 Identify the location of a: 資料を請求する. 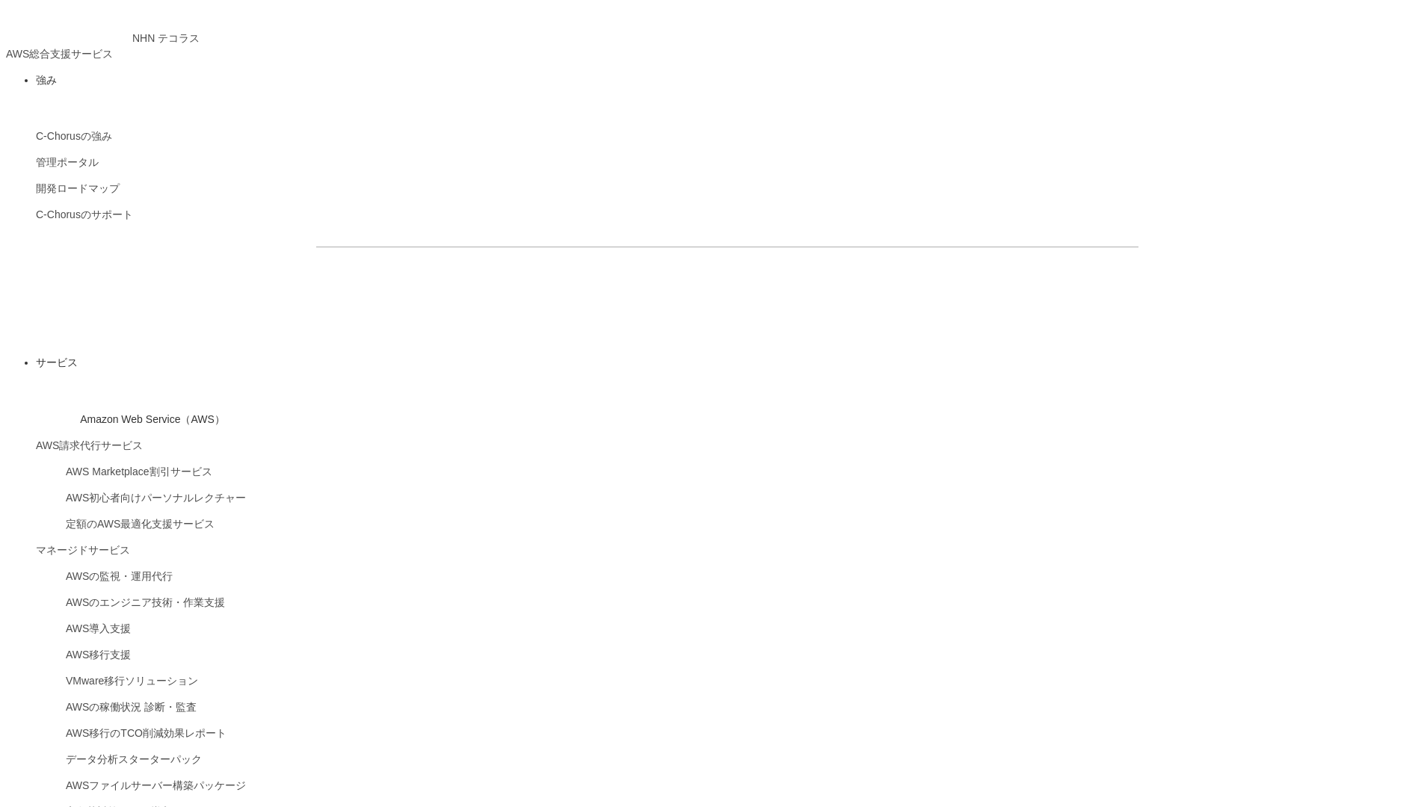
(600, 289).